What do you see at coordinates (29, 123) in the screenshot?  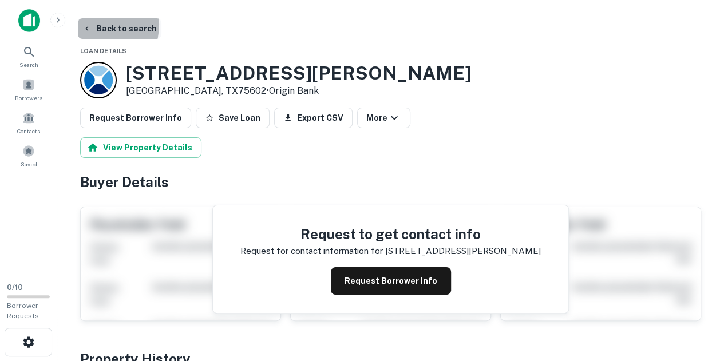 I see `div: Contacts` at bounding box center [29, 123].